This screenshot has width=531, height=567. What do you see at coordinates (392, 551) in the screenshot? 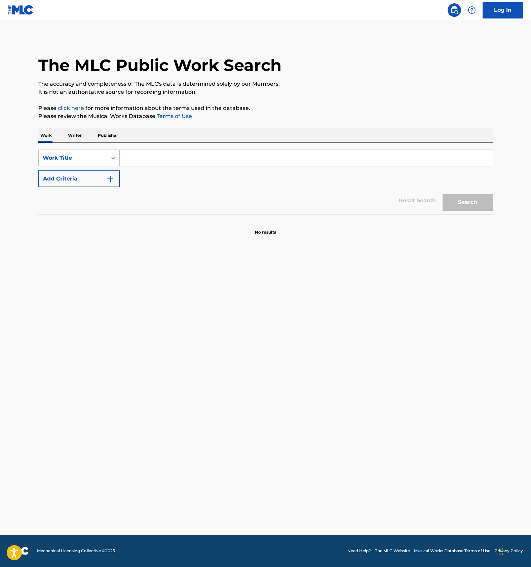
I see `a: The MLC Website` at bounding box center [392, 551].